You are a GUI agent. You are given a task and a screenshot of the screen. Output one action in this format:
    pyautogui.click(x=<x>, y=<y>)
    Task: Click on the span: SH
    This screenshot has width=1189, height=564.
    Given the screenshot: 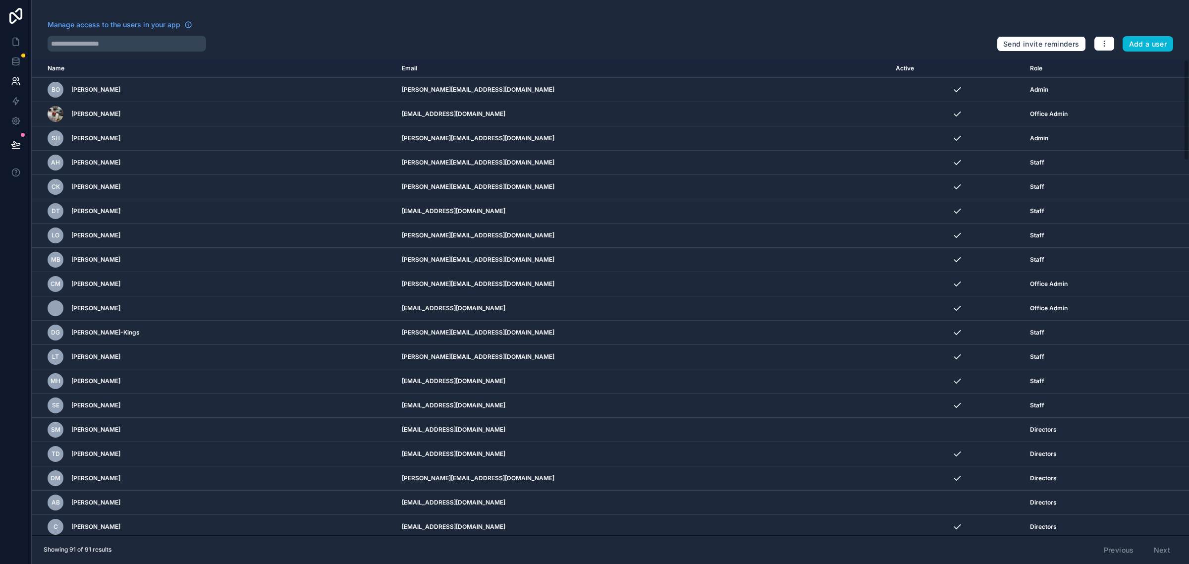 What is the action you would take?
    pyautogui.click(x=55, y=138)
    